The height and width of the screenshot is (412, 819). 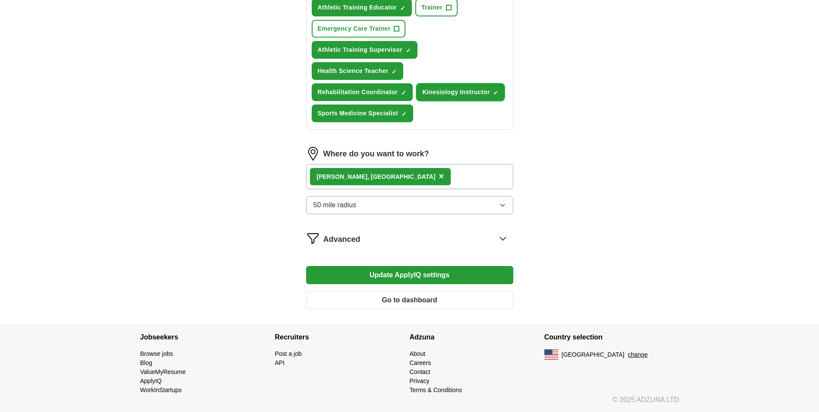 I want to click on button: 50 mile radius, so click(x=410, y=205).